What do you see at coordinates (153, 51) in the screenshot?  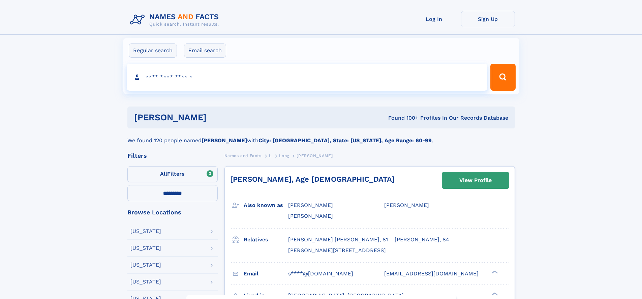 I see `label: Regular search` at bounding box center [153, 51].